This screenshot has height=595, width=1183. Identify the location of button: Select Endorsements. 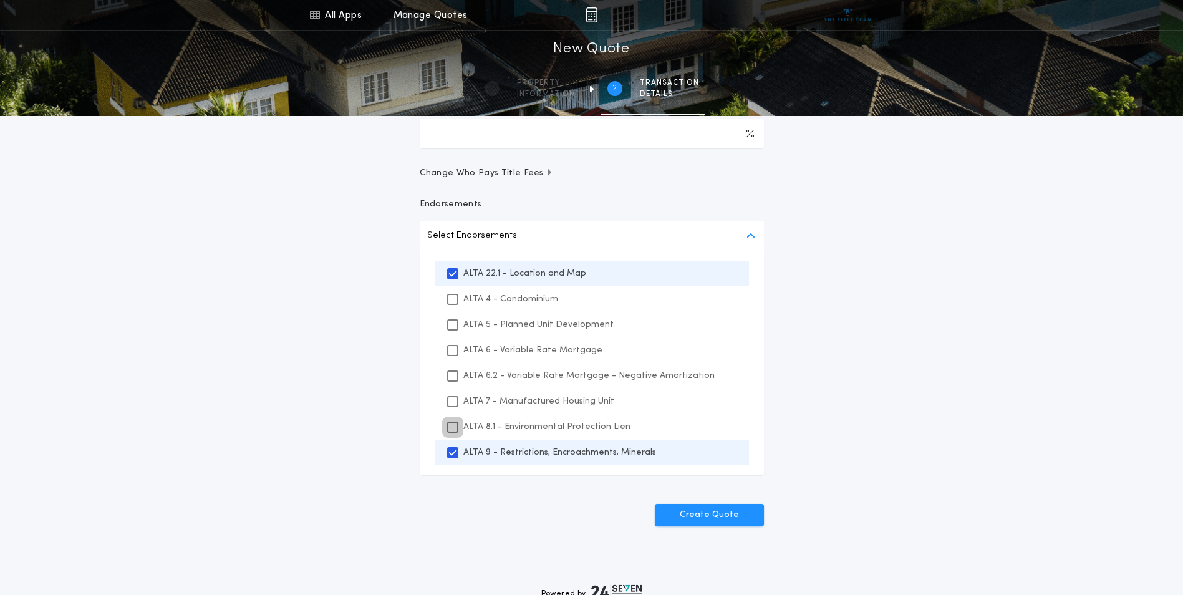
(592, 236).